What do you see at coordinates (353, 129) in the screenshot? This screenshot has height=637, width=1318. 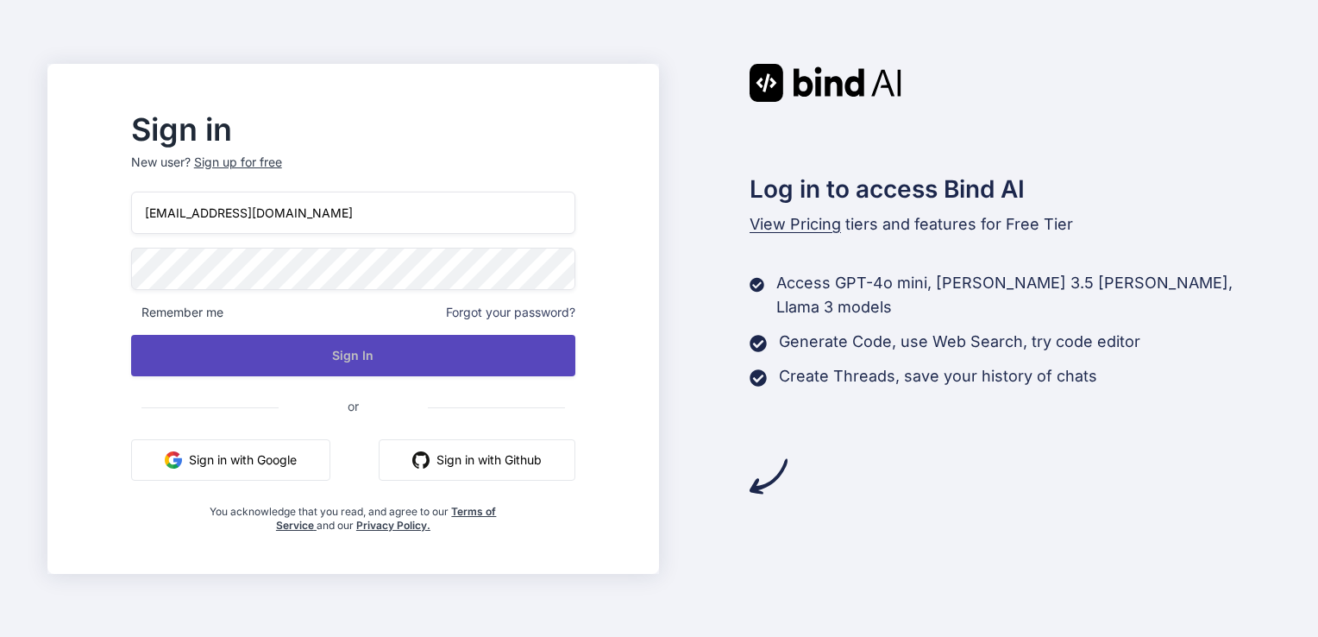 I see `h2: Sign in` at bounding box center [353, 129].